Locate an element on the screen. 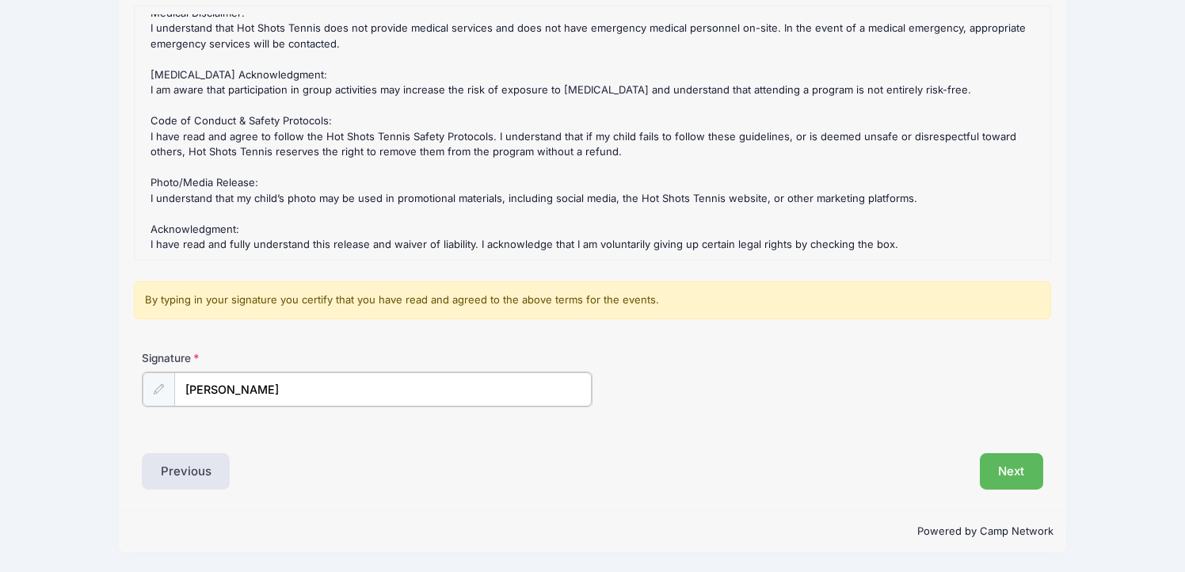 The width and height of the screenshot is (1185, 572). label: Signature is located at coordinates (254, 358).